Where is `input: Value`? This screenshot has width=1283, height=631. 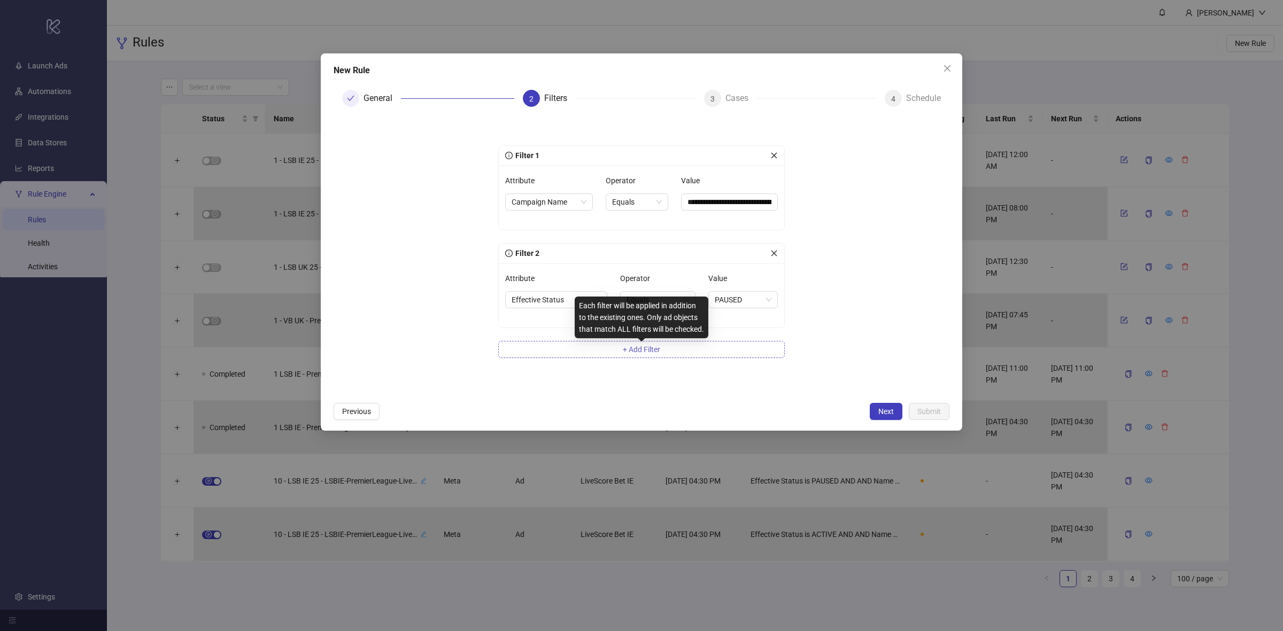
input: Value is located at coordinates (729, 202).